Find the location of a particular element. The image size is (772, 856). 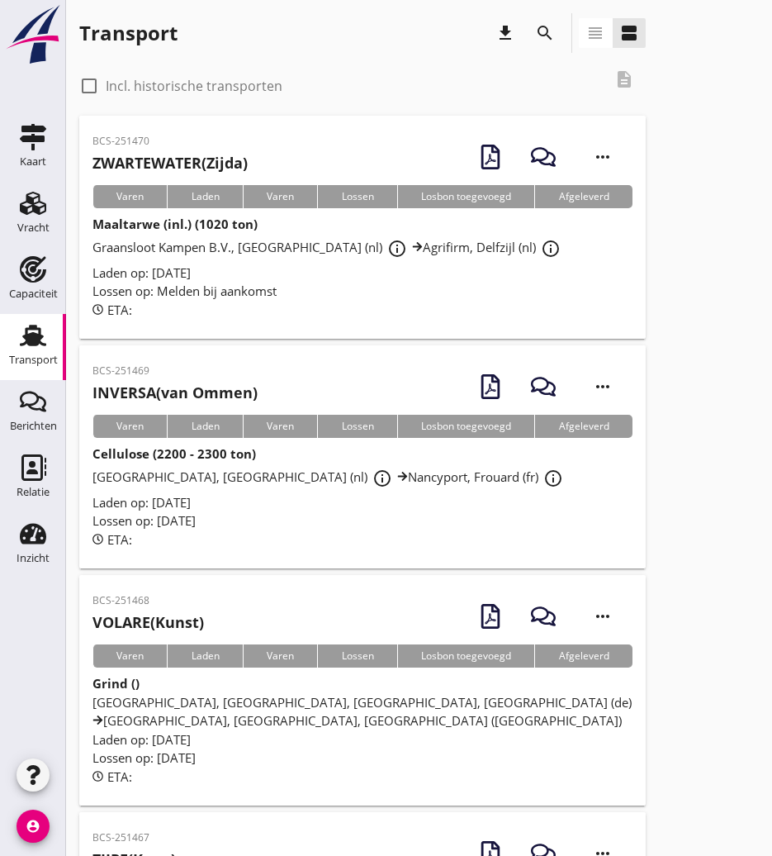

p: BCS-251469 is located at coordinates (175, 371).